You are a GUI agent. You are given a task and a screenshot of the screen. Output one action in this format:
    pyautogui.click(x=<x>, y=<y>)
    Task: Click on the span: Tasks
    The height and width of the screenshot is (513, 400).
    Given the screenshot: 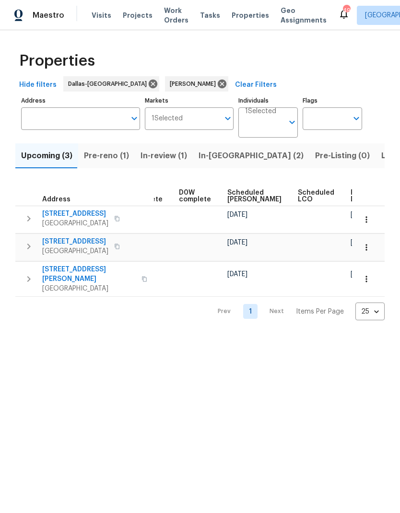 What is the action you would take?
    pyautogui.click(x=210, y=15)
    